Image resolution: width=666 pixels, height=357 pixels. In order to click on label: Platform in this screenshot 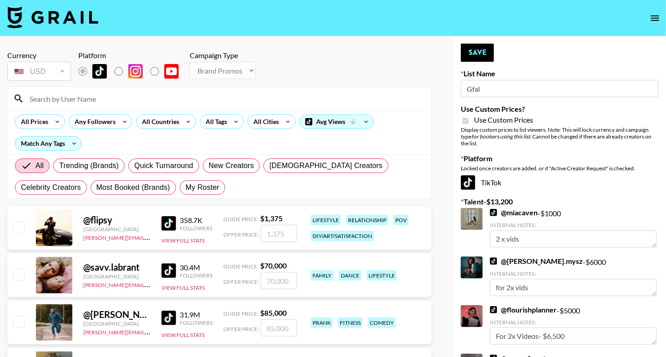, I will do `click(559, 159)`.